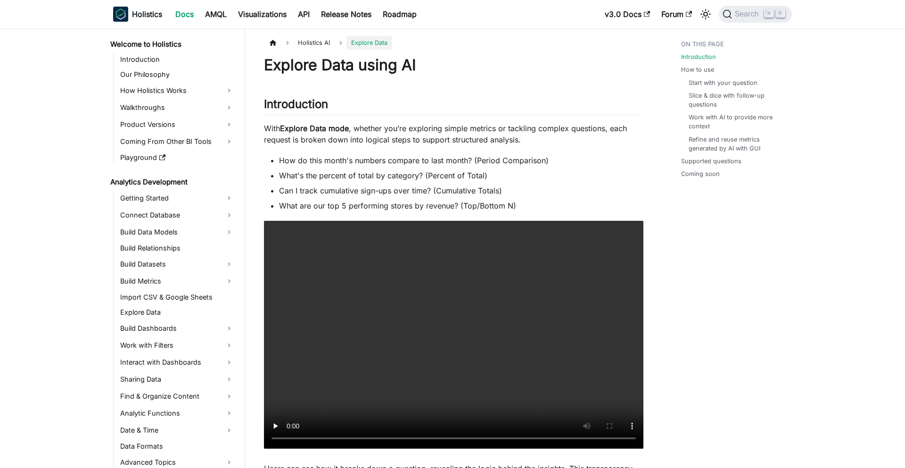 This screenshot has width=905, height=468. Describe the element at coordinates (177, 413) in the screenshot. I see `a: Analytic Functions` at that location.